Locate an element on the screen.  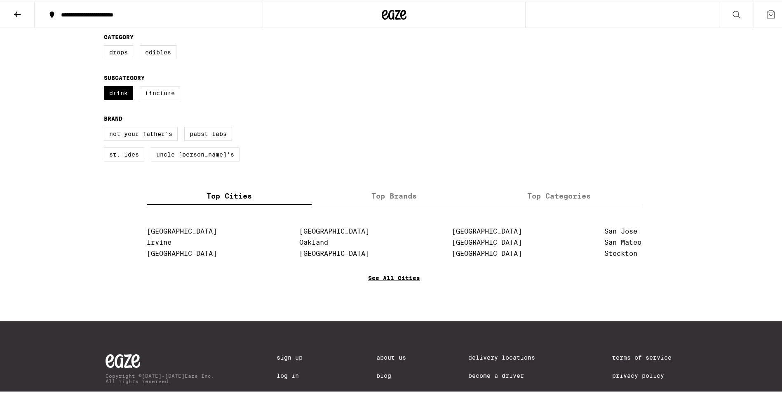
label: Not Your Father's is located at coordinates (141, 132).